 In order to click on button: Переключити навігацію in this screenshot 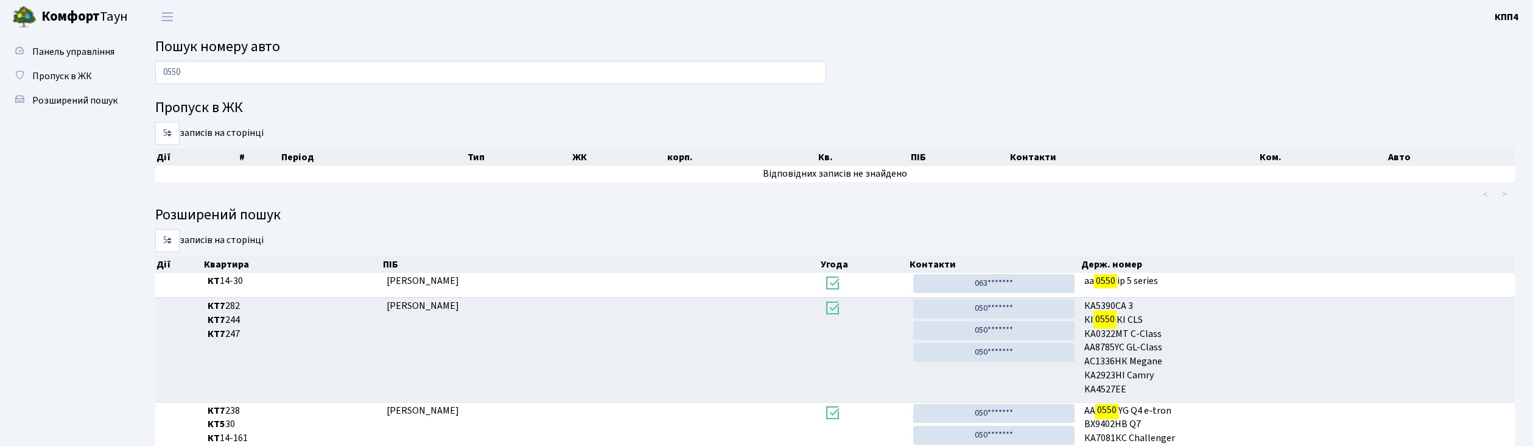, I will do `click(167, 16)`.